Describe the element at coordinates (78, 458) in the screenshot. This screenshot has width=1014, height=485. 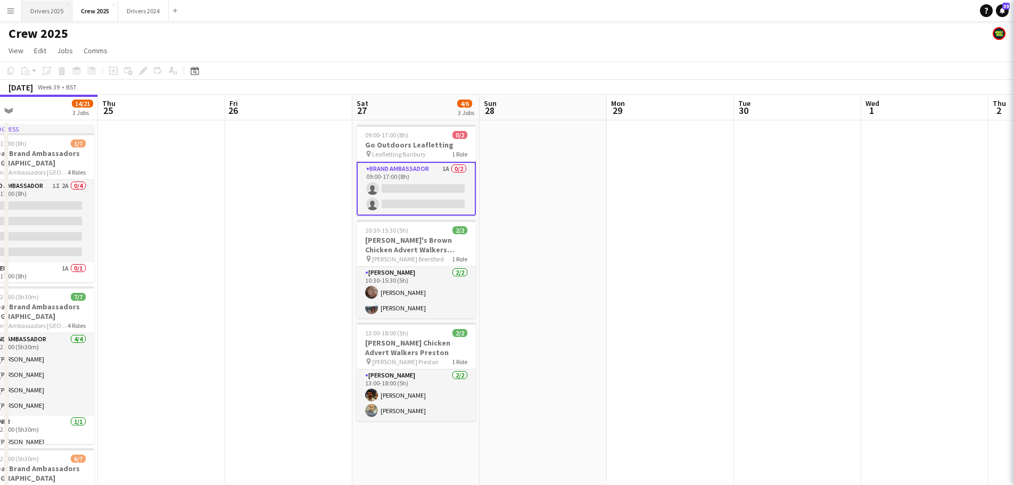
I see `span: 6/7` at that location.